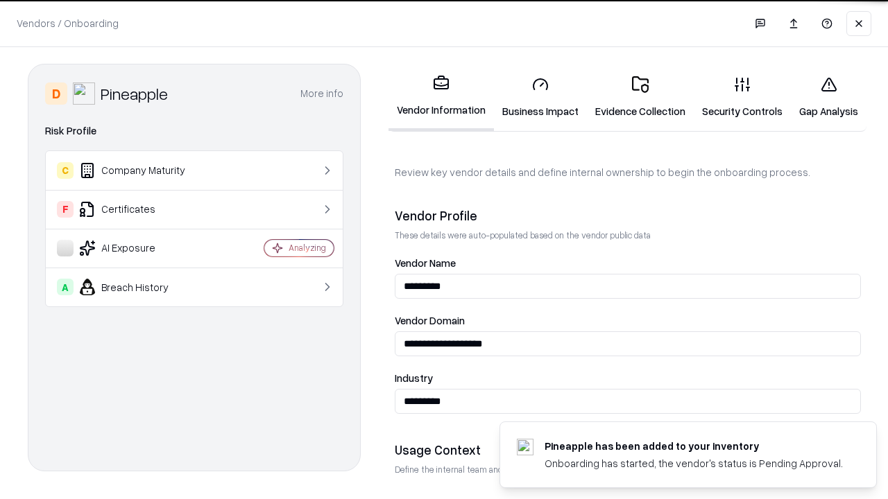  Describe the element at coordinates (525, 447) in the screenshot. I see `img: pineappleenergy.com` at that location.